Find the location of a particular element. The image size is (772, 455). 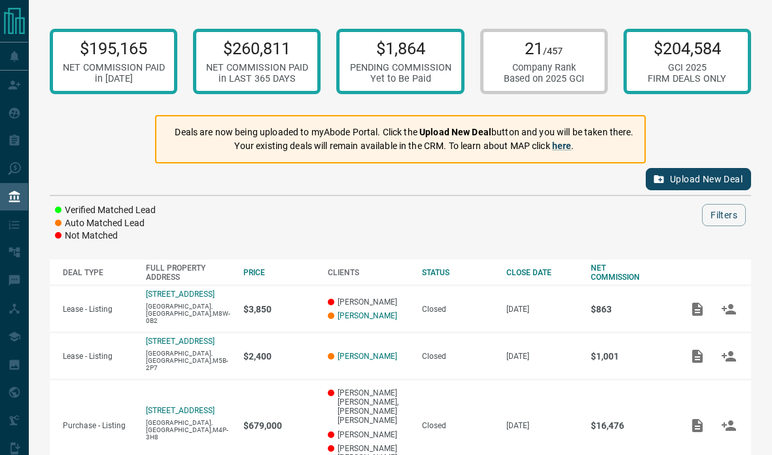

li: Not Matched is located at coordinates (105, 236).